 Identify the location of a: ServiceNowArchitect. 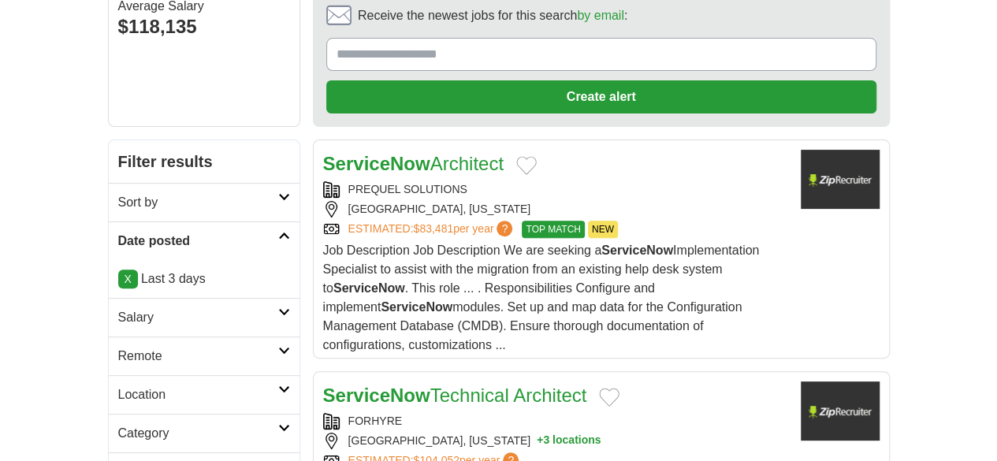
(413, 163).